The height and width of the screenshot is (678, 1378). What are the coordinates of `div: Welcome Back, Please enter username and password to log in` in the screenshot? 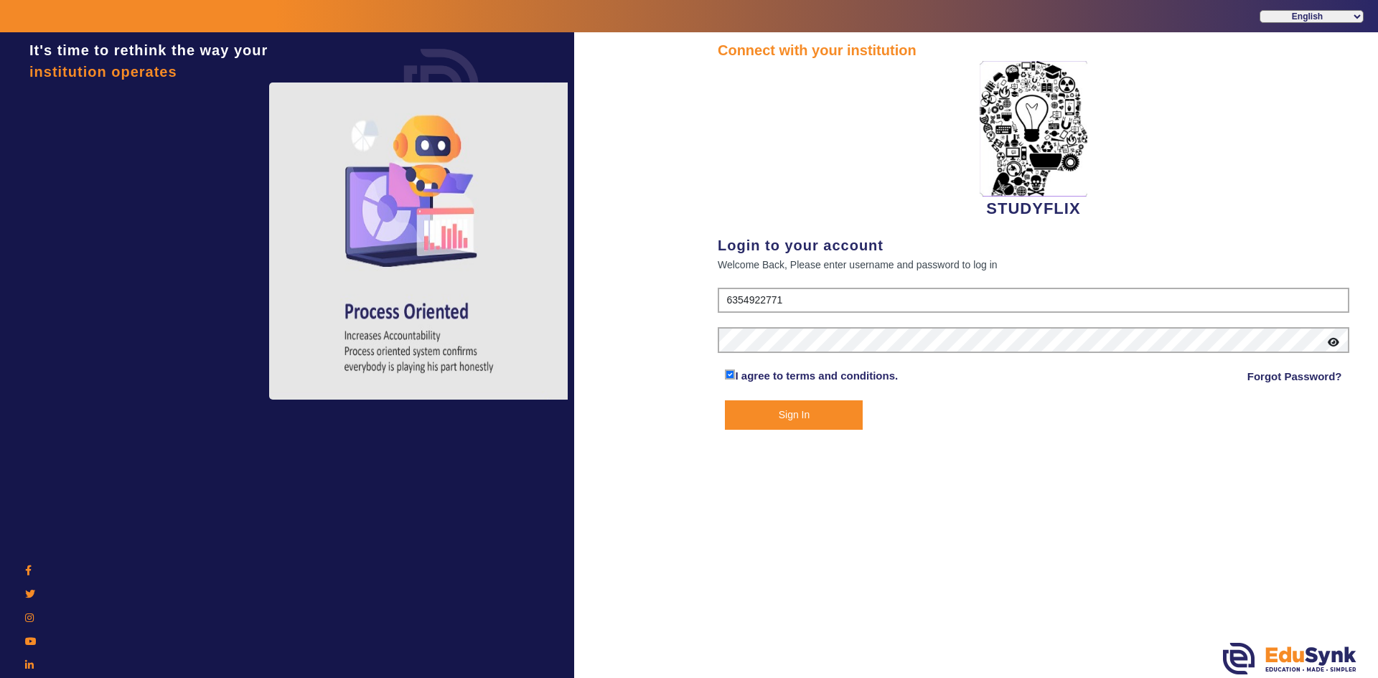 It's located at (1034, 265).